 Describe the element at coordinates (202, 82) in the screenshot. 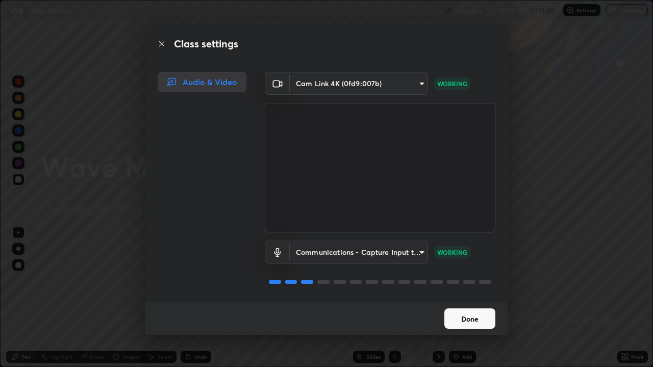

I see `div: Audio & Video` at that location.